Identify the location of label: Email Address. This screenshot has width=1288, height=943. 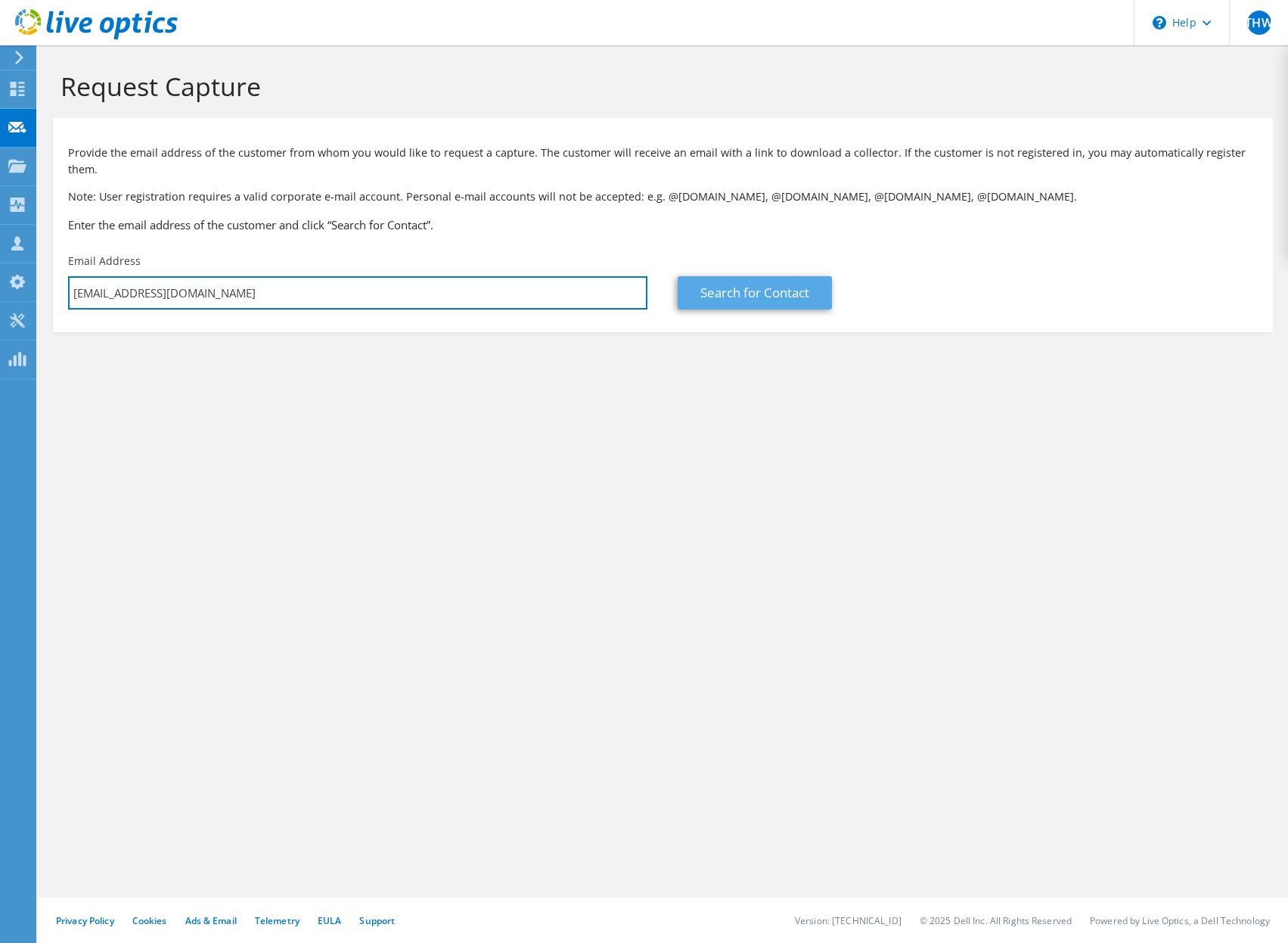
(104, 261).